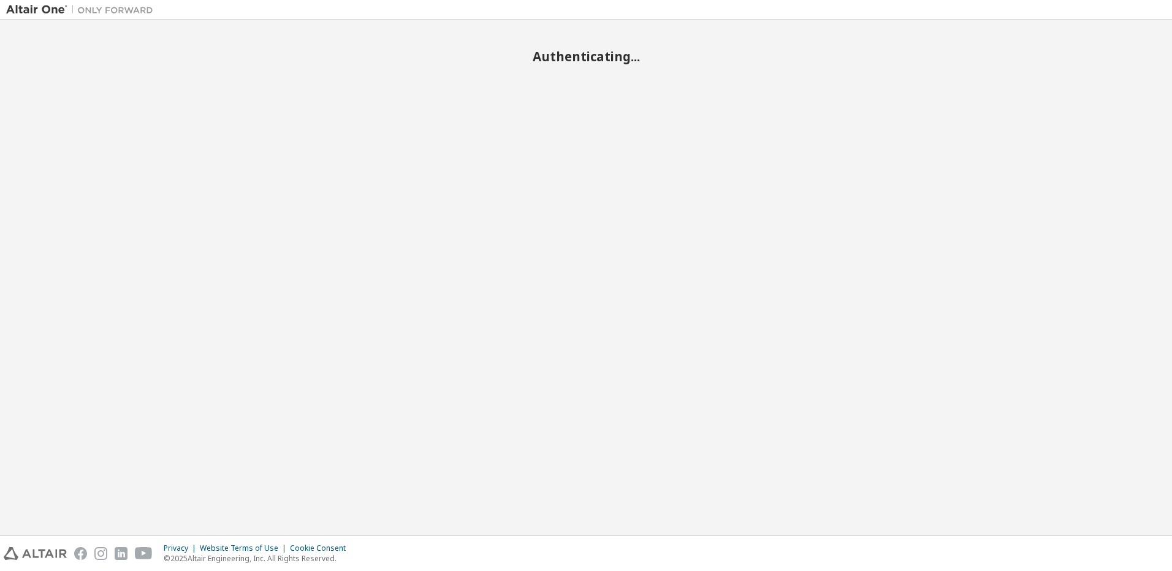 This screenshot has width=1172, height=571. What do you see at coordinates (35, 554) in the screenshot?
I see `img: altair_logo.svg` at bounding box center [35, 554].